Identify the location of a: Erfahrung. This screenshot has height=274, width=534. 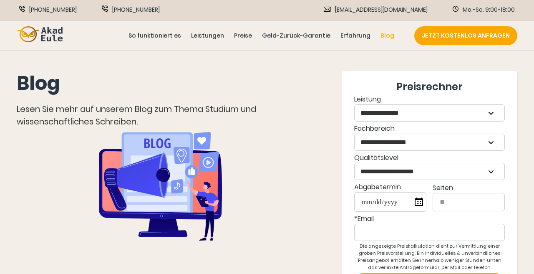
(356, 35).